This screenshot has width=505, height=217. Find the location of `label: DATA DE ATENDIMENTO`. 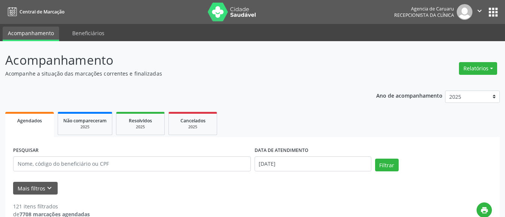

label: DATA DE ATENDIMENTO is located at coordinates (282, 151).